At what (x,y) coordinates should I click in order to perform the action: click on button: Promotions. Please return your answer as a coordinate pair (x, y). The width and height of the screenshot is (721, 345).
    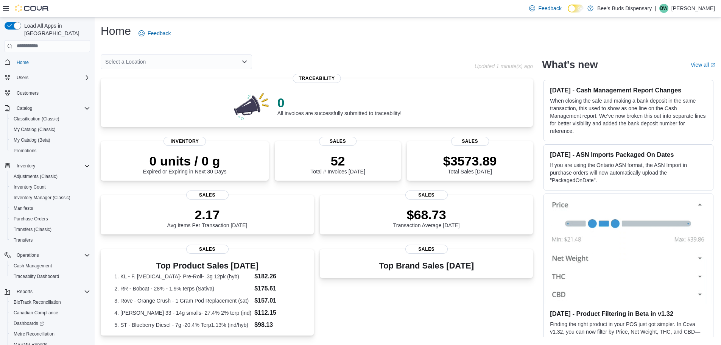
    Looking at the image, I should click on (50, 151).